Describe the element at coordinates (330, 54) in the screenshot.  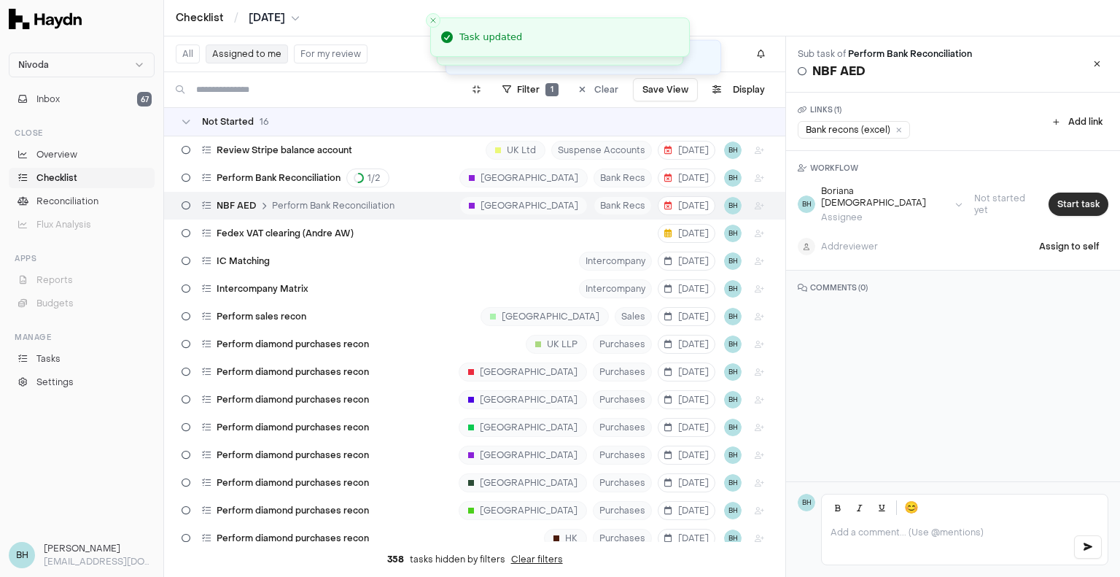
I see `button: For my review` at that location.